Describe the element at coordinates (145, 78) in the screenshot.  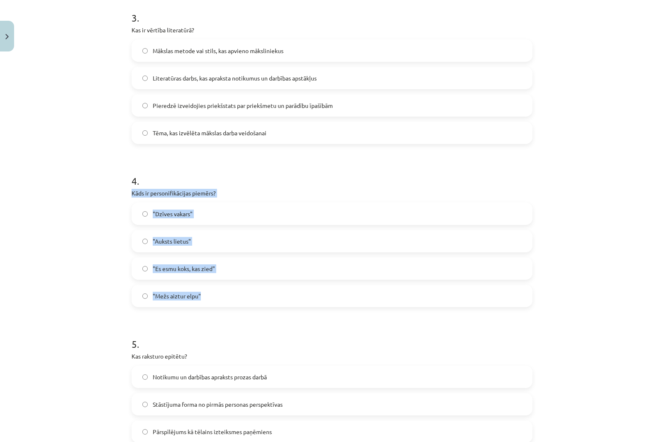
I see `input: Literatūras darbs, kas apraksta notikumus un darbības apstākļus` at that location.